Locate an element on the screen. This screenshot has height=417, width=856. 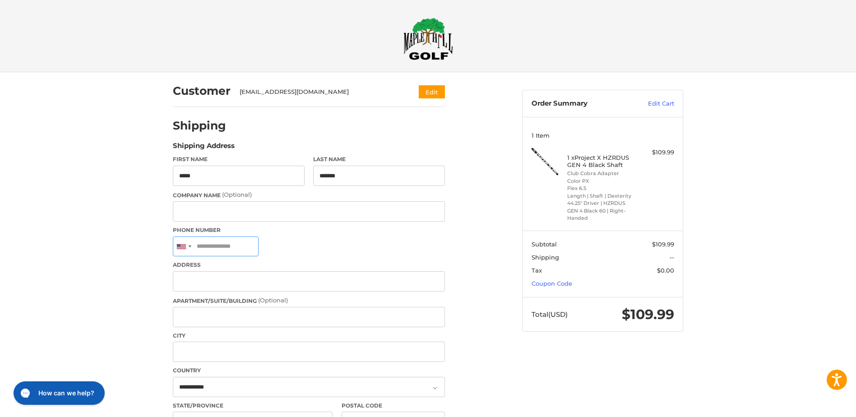
h3: 1 Item is located at coordinates (603, 135).